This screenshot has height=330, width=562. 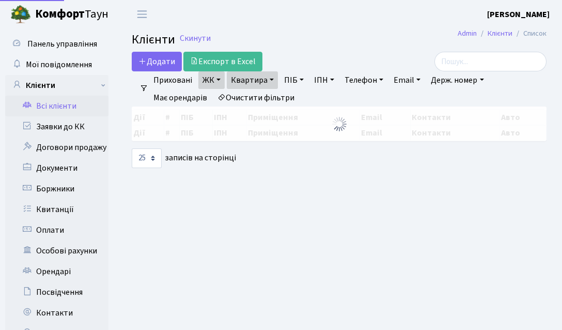 What do you see at coordinates (457, 80) in the screenshot?
I see `a: Держ. номер` at bounding box center [457, 80].